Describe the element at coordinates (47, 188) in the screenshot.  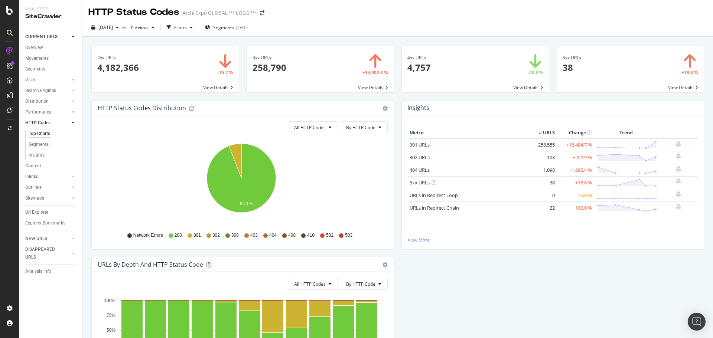
I see `a: Outlinks` at that location.